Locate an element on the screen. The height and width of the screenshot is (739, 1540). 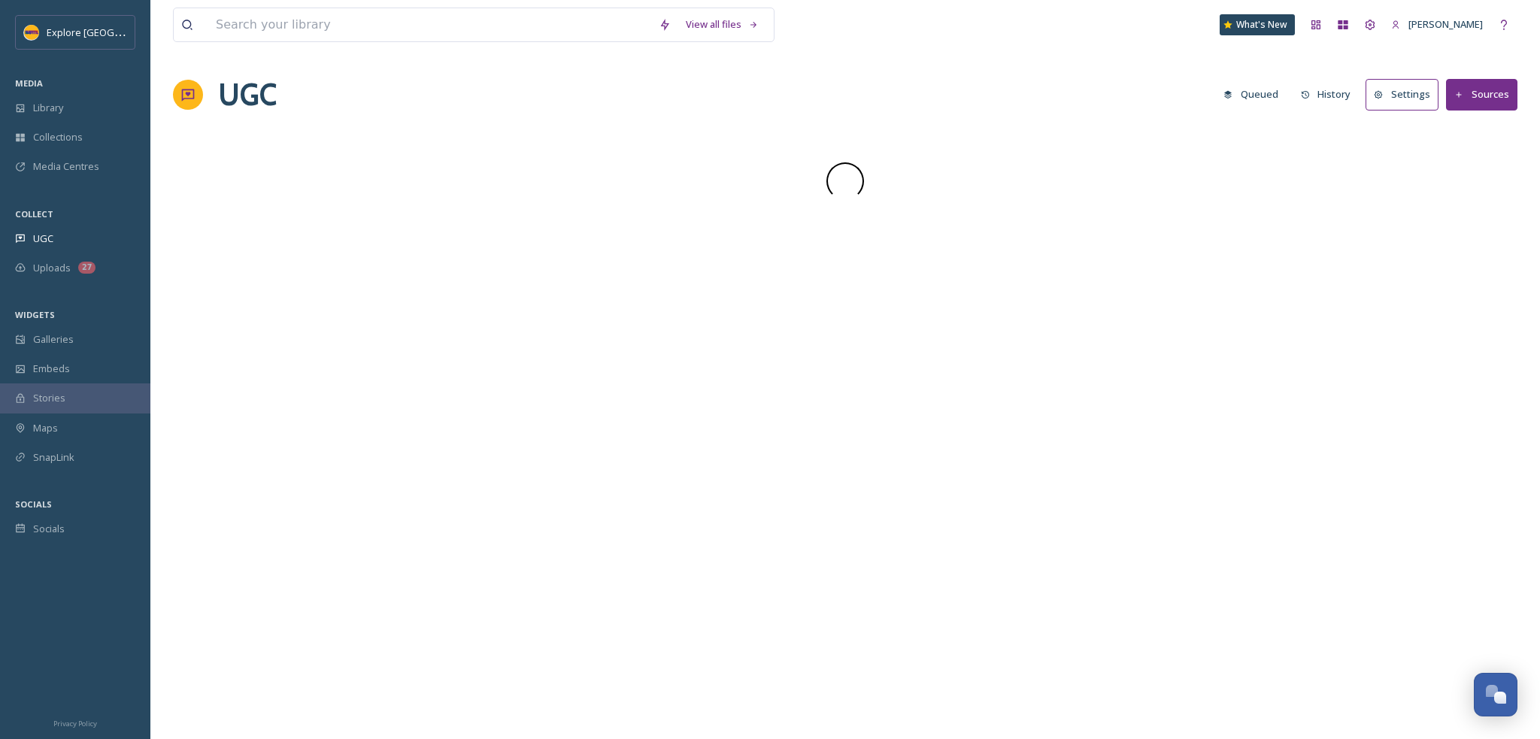
span: SnapLink is located at coordinates (53, 457).